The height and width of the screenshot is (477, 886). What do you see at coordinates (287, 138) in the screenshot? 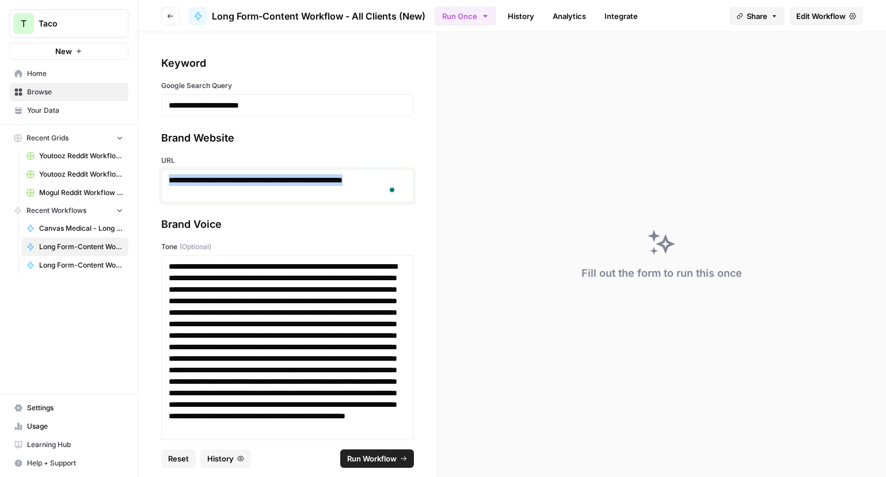
I see `div: Brand Website` at bounding box center [287, 138].